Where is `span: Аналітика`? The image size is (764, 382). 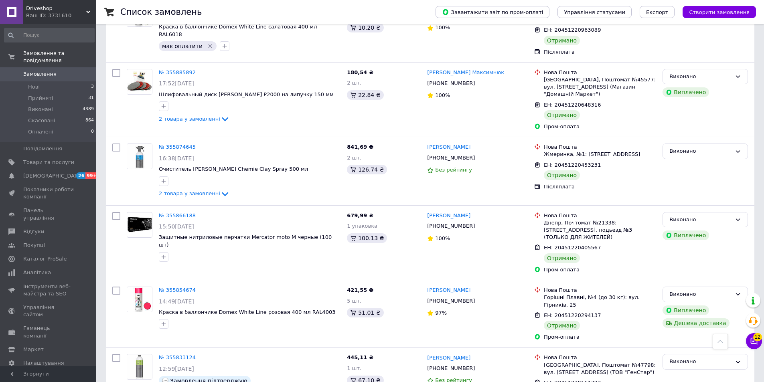
span: Аналітика is located at coordinates (37, 273).